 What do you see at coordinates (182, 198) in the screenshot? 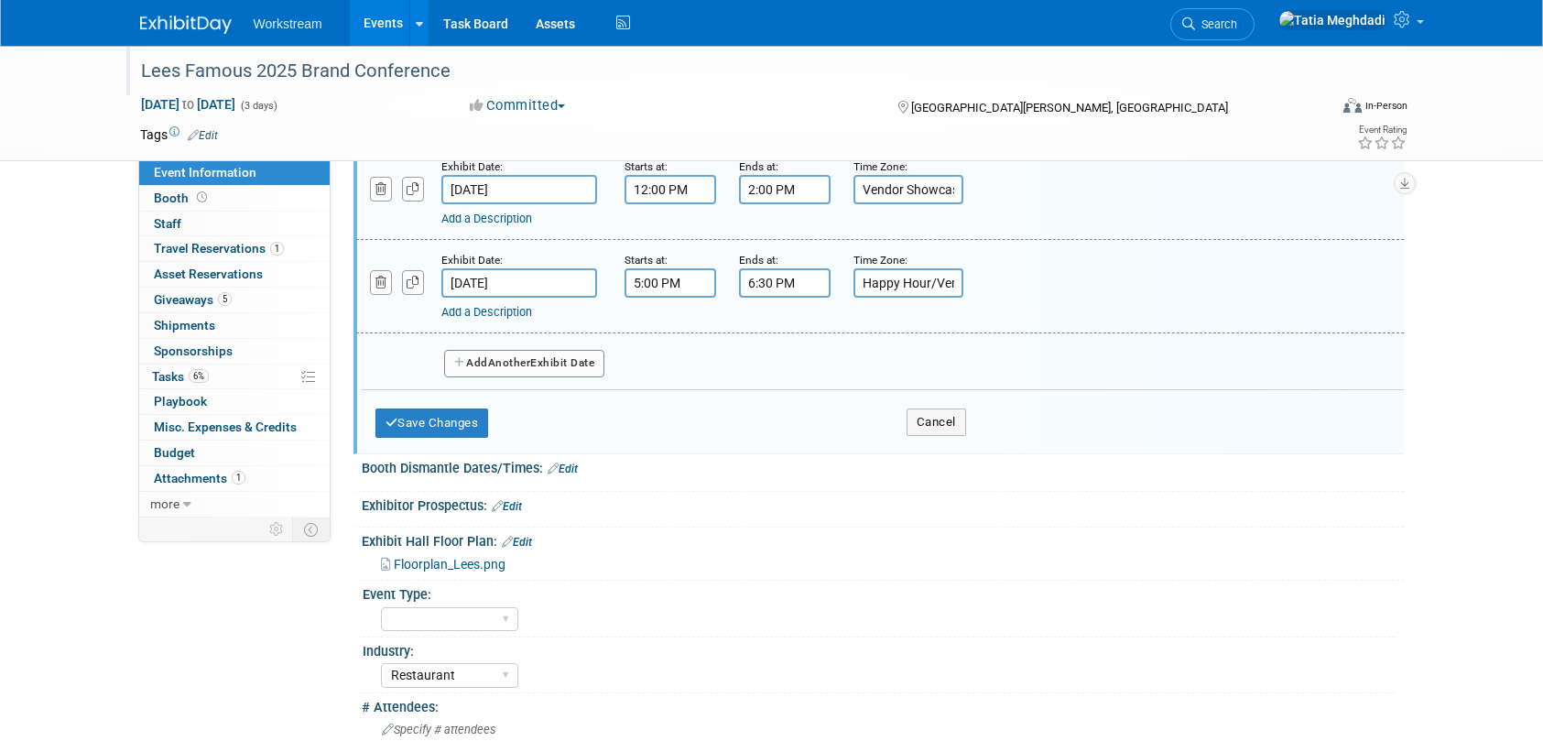
I see `span: Booth` at bounding box center [182, 198].